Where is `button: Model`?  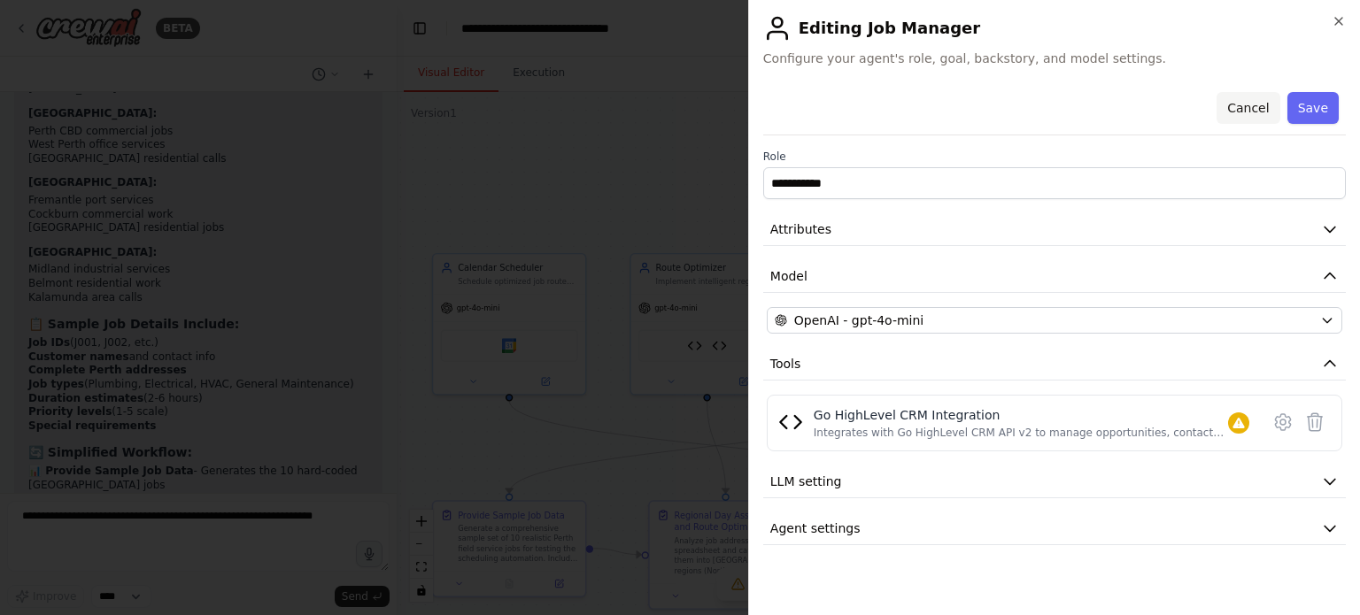 button: Model is located at coordinates (1055, 276).